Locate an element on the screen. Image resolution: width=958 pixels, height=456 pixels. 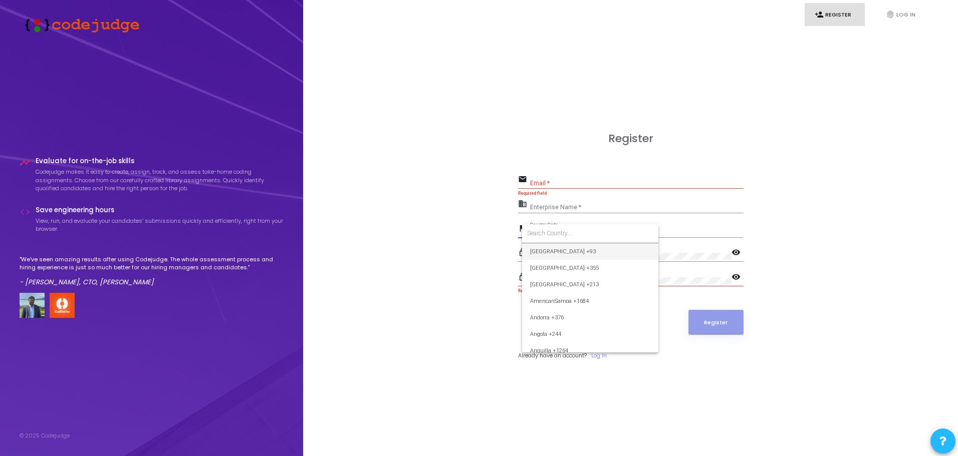
span: Andorra +376 is located at coordinates (590, 318).